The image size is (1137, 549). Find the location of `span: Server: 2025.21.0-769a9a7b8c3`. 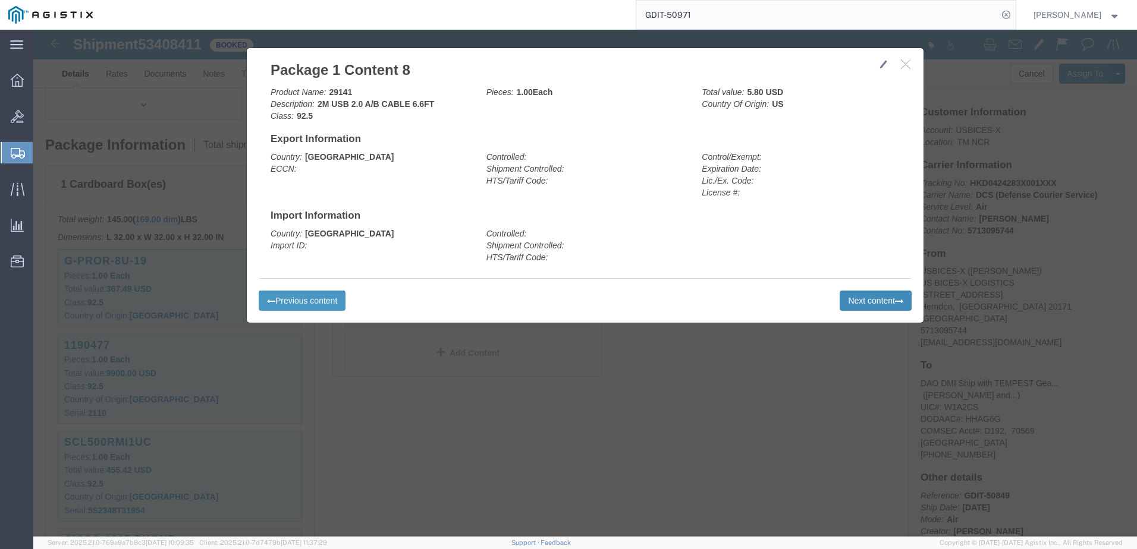

span: Server: 2025.21.0-769a9a7b8c3 is located at coordinates (121, 543).